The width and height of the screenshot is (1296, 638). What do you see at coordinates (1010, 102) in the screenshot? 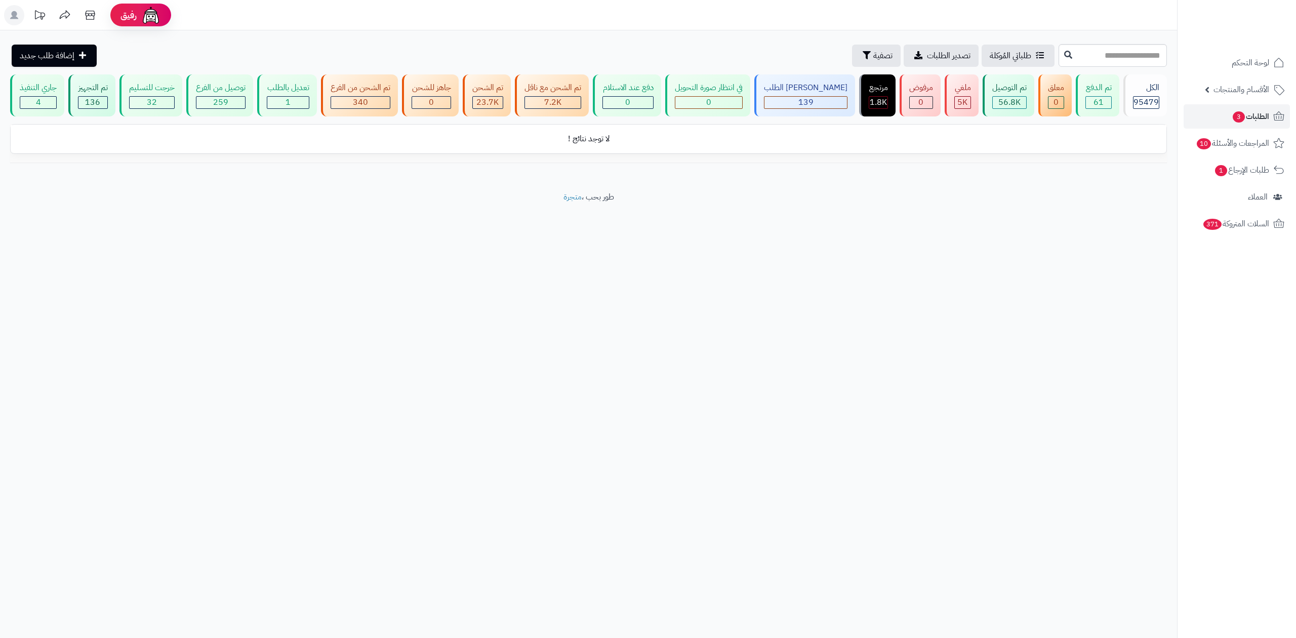
I see `div: 56756` at bounding box center [1010, 102].